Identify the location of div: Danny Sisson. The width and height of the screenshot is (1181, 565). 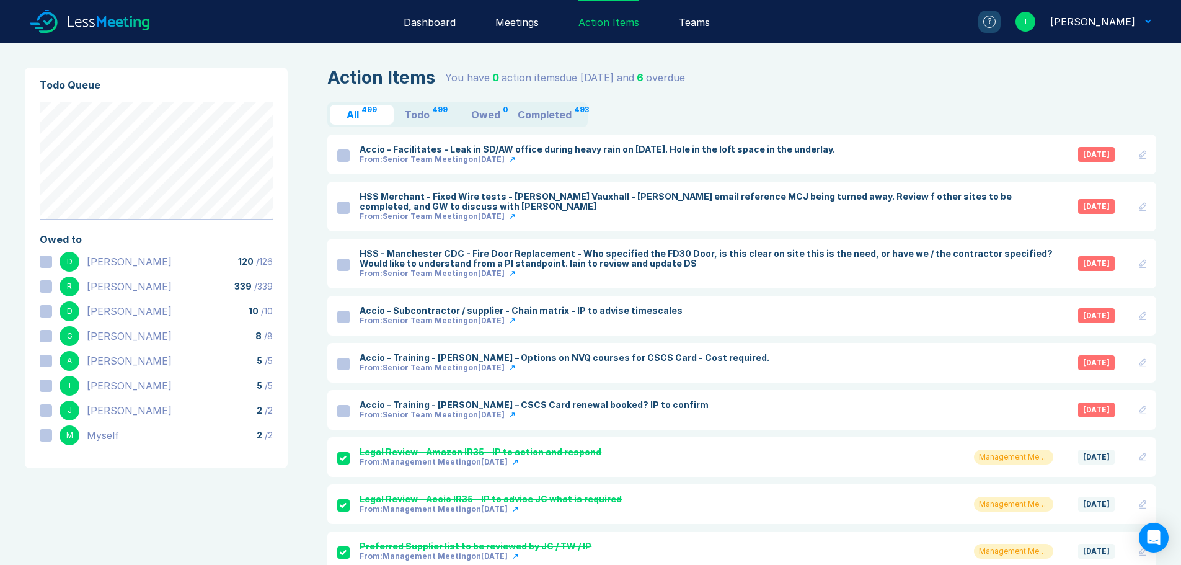
(129, 262).